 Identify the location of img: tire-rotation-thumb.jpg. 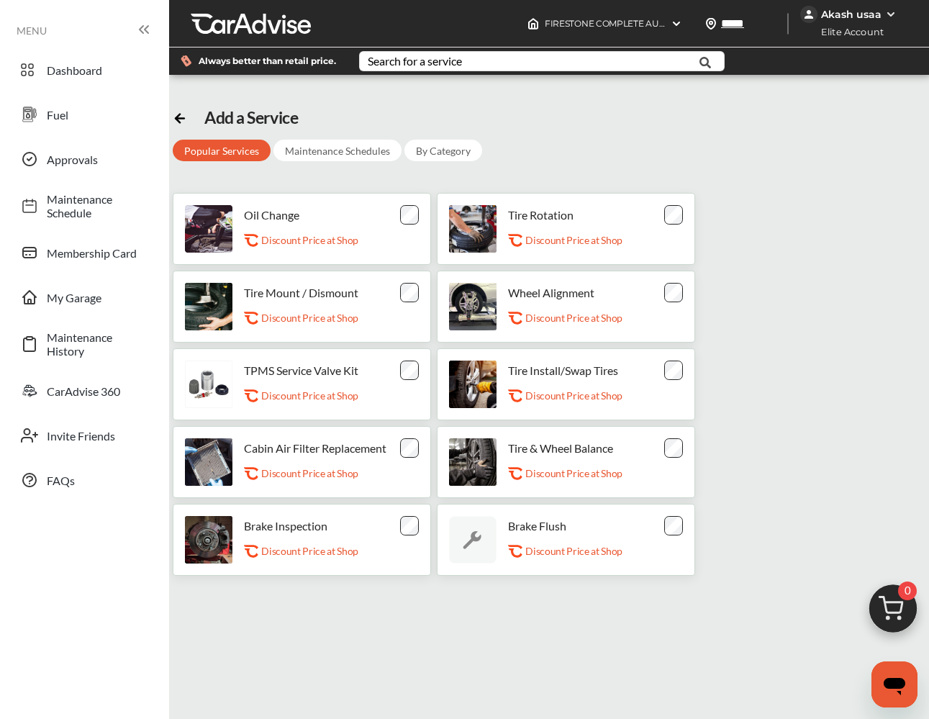
(473, 229).